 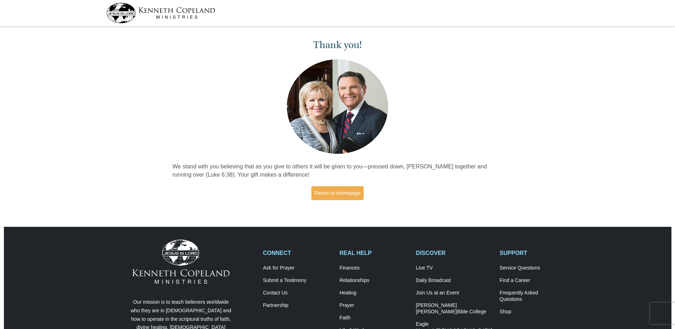 I want to click on a: Finances, so click(x=374, y=268).